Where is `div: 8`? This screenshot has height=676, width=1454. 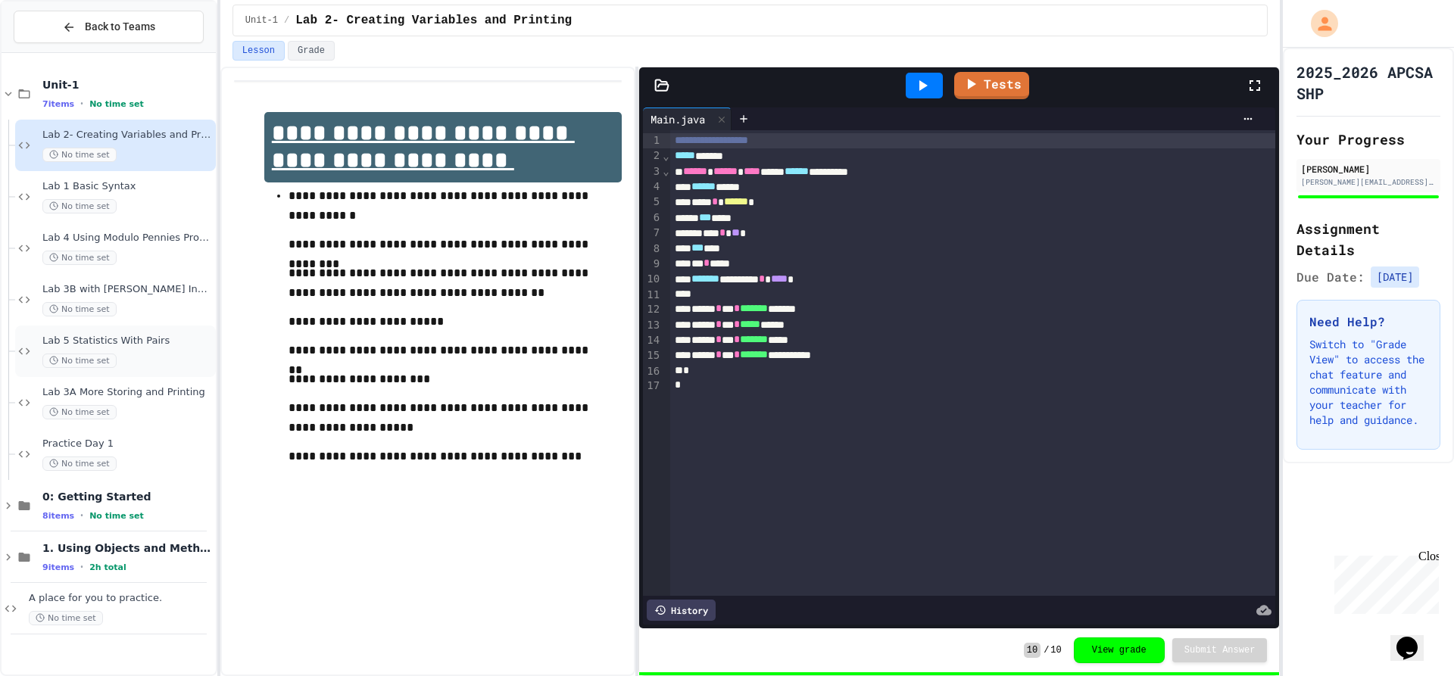
div: 8 is located at coordinates (652, 249).